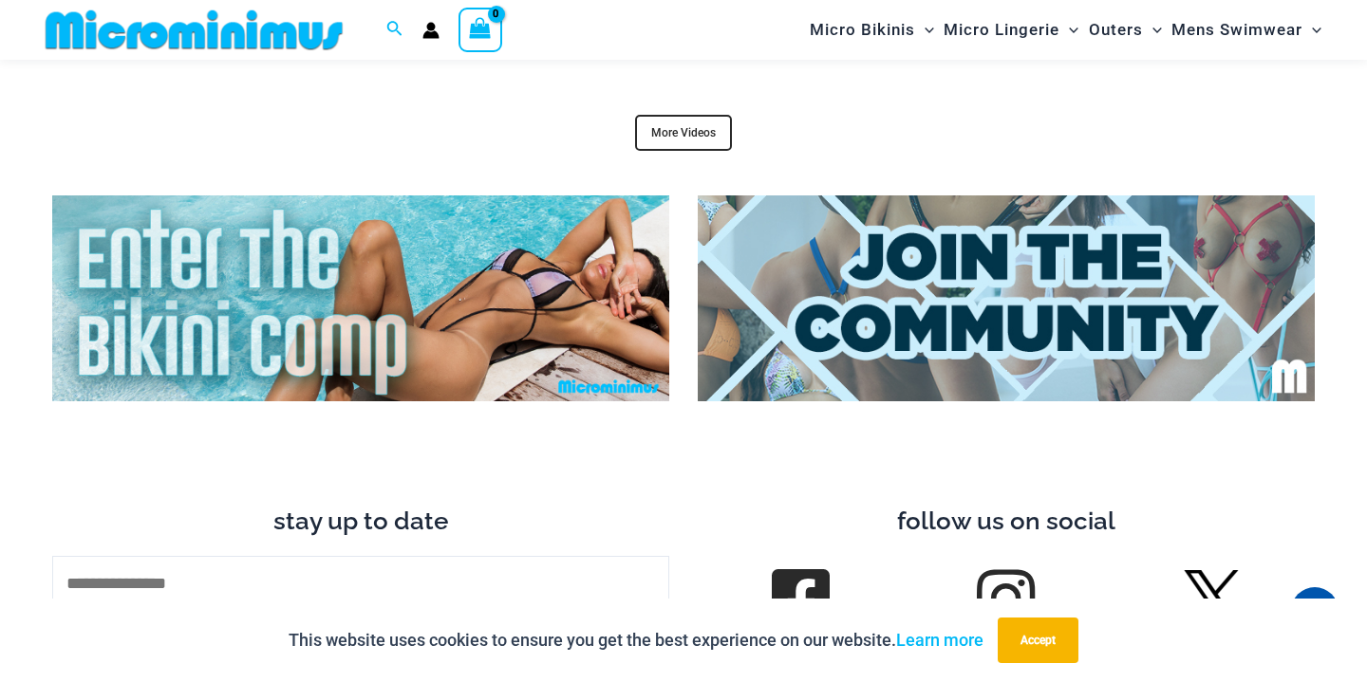 Image resolution: width=1367 pixels, height=682 pixels. Describe the element at coordinates (1001, 29) in the screenshot. I see `span: Micro Lingerie` at that location.